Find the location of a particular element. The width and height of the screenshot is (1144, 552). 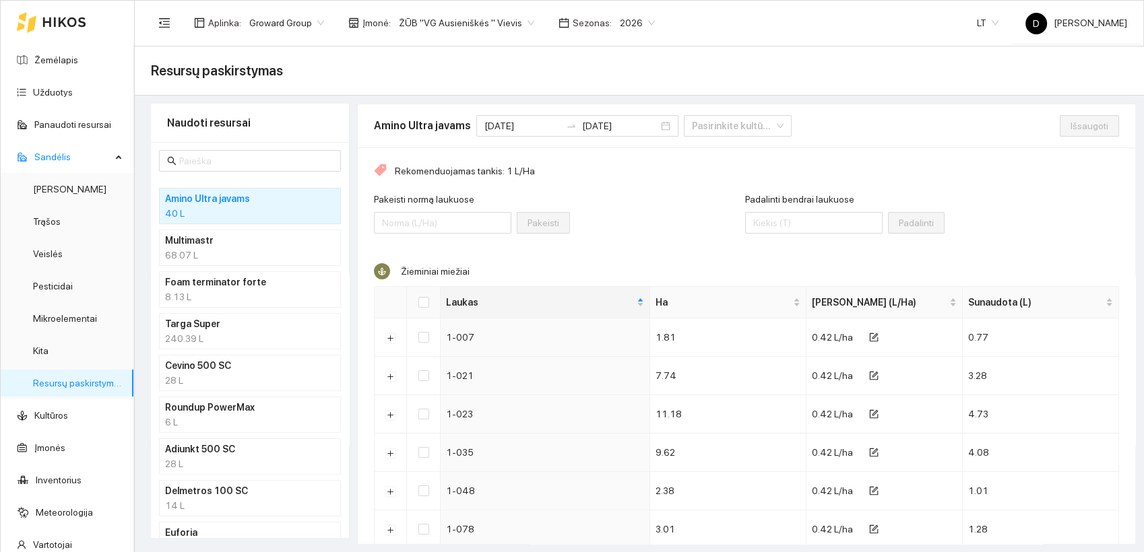

span: Ha is located at coordinates (723, 302).